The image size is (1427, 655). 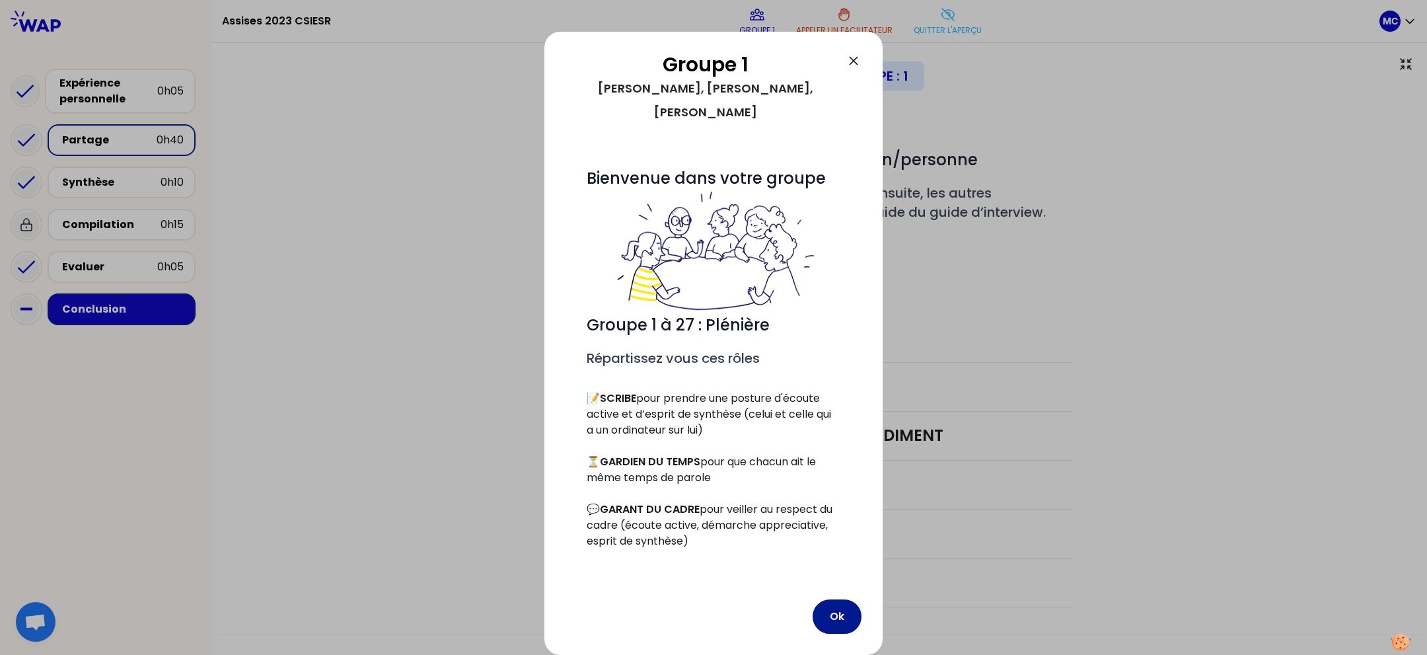 I want to click on h2: Groupe 1, so click(x=706, y=65).